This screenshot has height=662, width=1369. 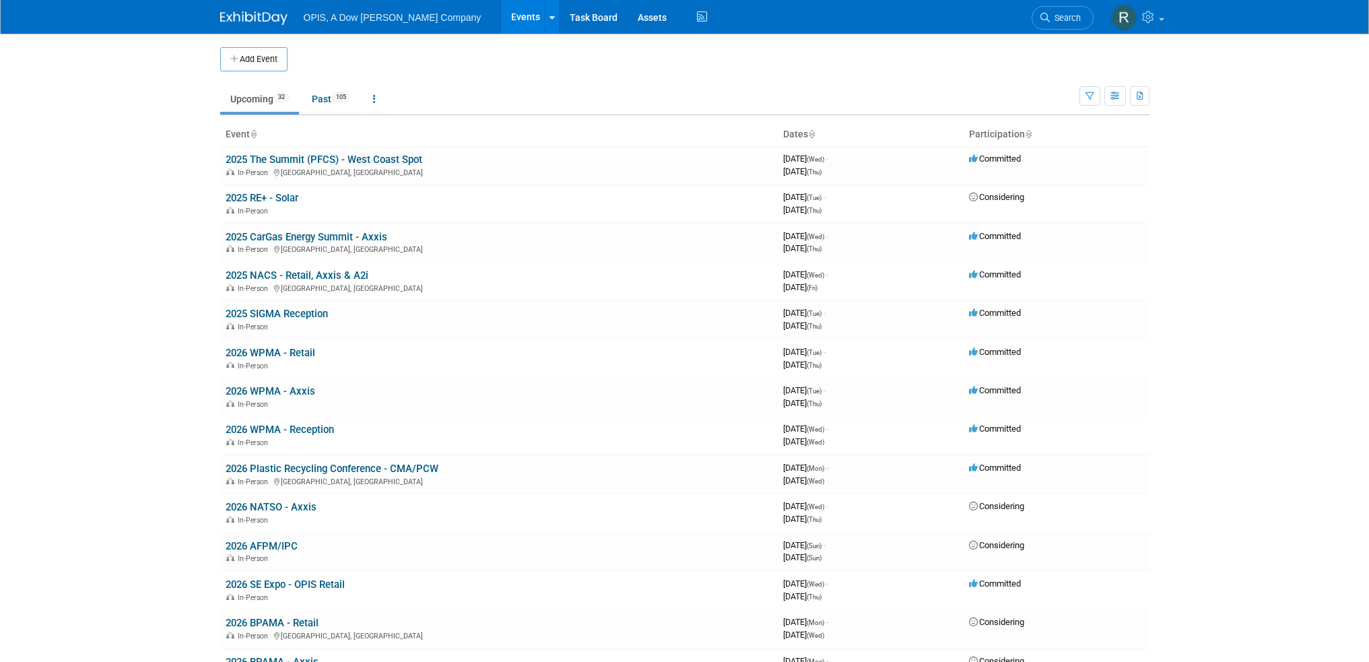 What do you see at coordinates (277, 314) in the screenshot?
I see `a: 2025 SIGMA Reception` at bounding box center [277, 314].